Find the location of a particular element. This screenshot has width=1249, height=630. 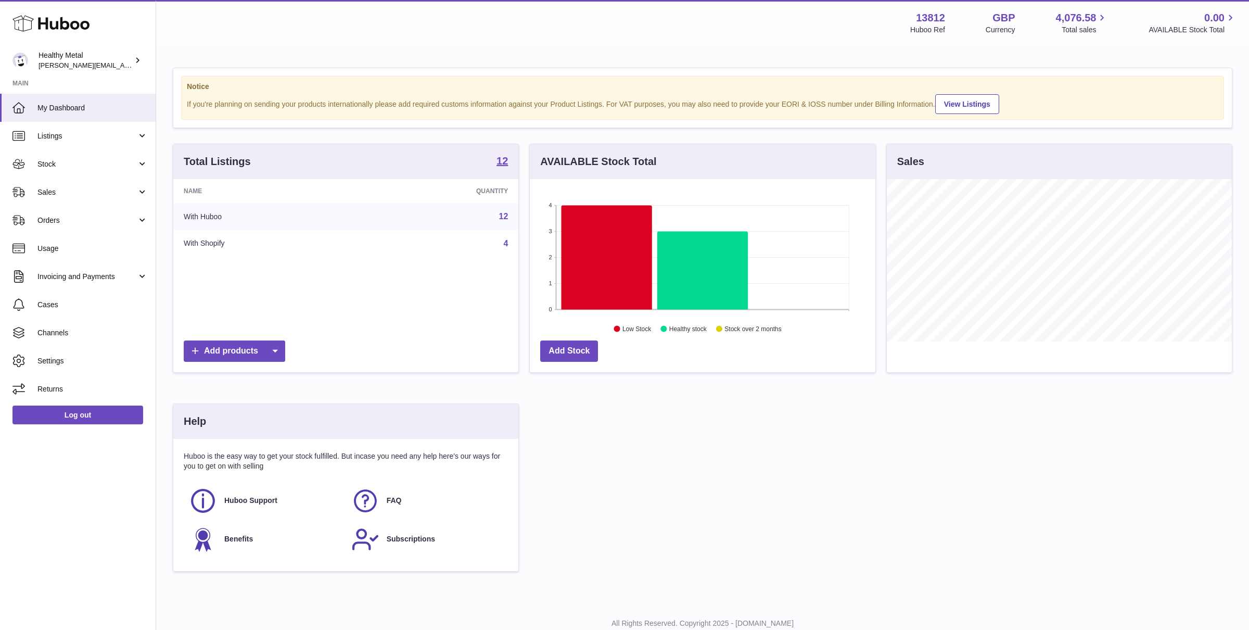

strong: 13812 is located at coordinates (931, 18).